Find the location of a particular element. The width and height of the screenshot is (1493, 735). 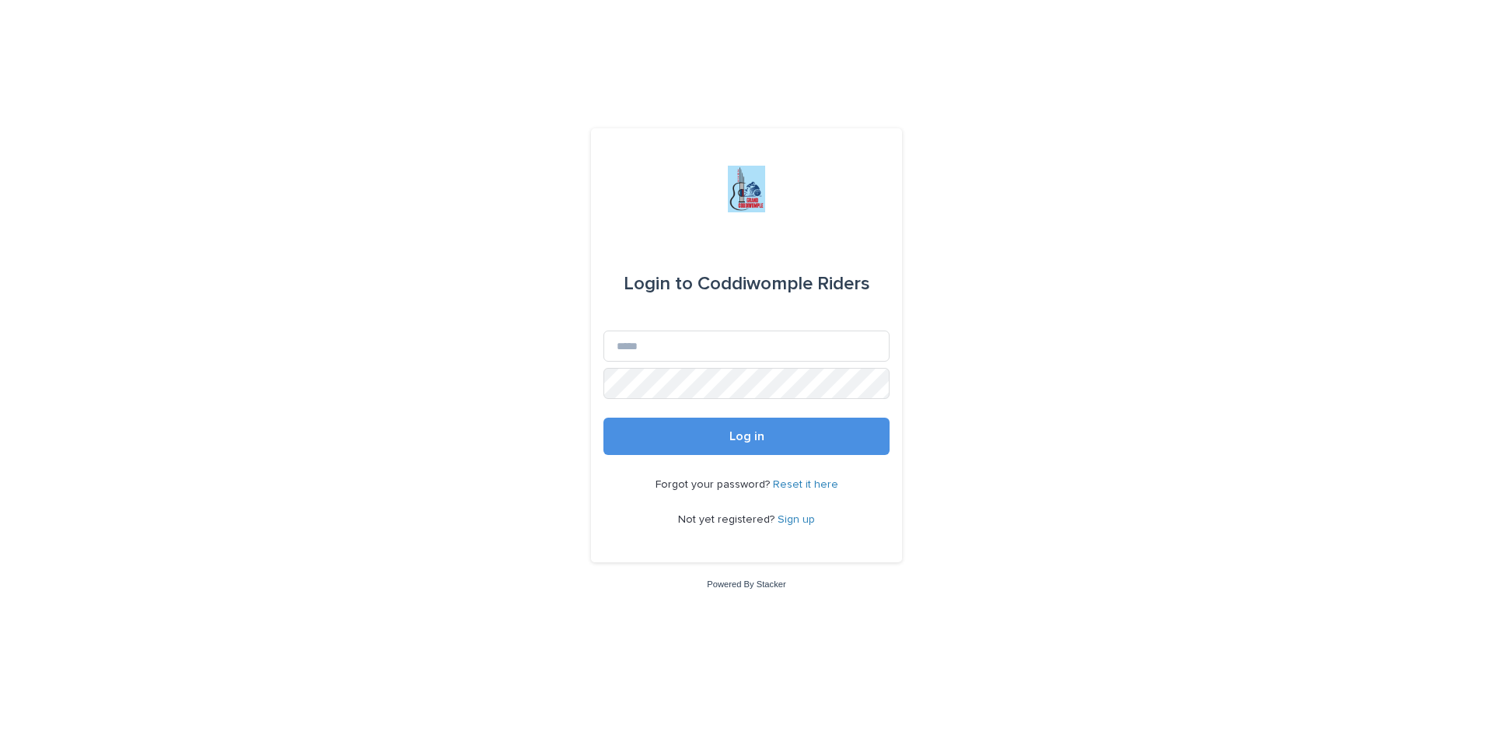

div: Coddiwomple Riders is located at coordinates (746, 284).